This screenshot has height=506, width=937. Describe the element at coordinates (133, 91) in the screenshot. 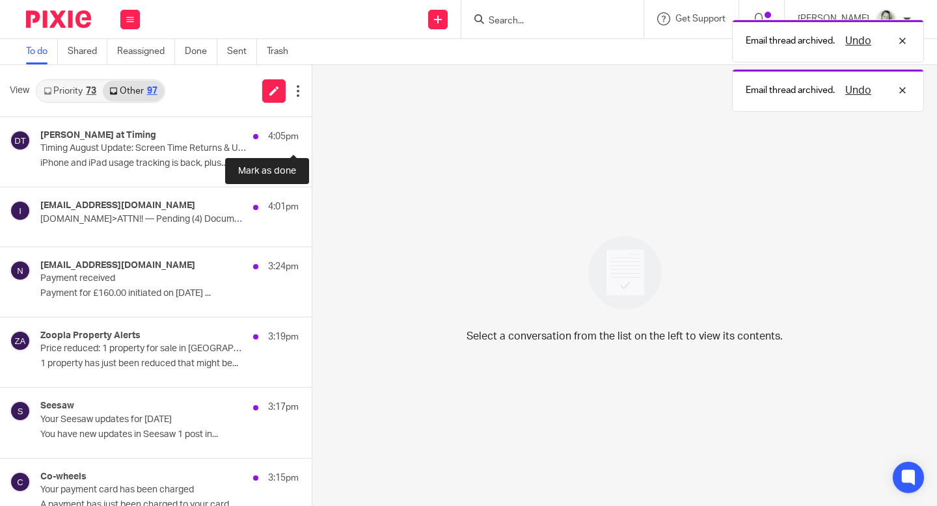

I see `a: Other97` at that location.